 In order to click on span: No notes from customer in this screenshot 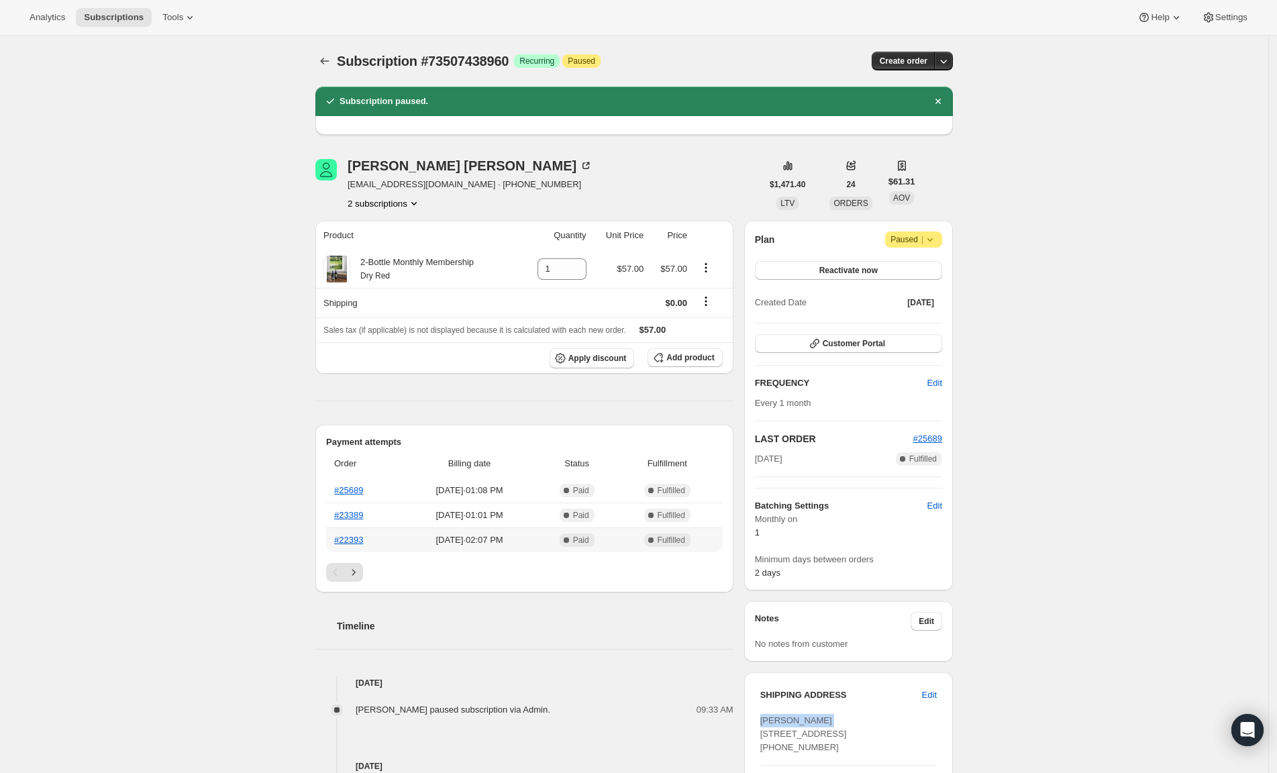, I will do `click(801, 643)`.